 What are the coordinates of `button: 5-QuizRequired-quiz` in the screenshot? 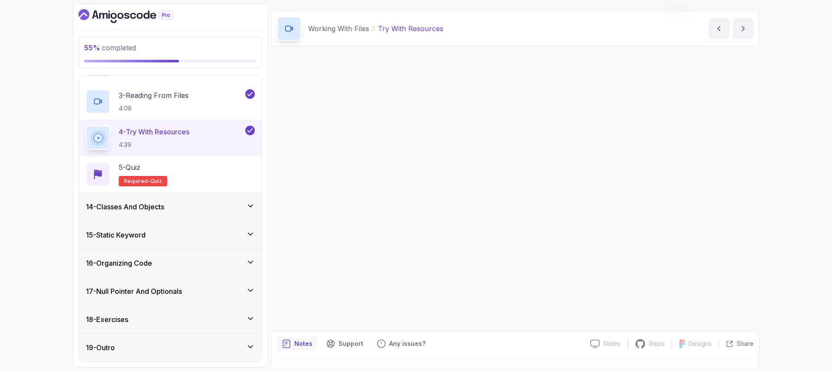 It's located at (170, 174).